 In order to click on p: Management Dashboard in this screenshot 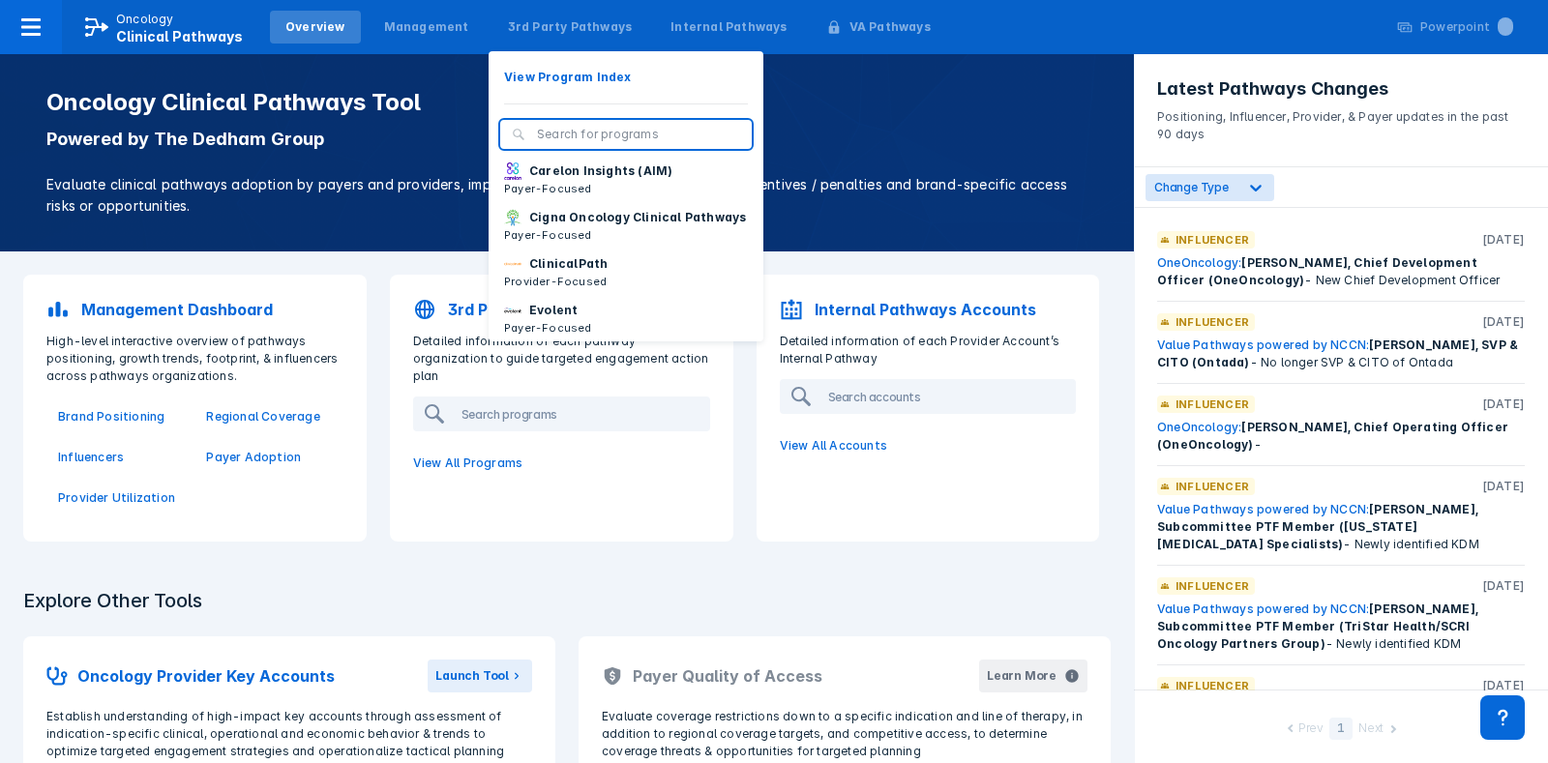, I will do `click(177, 310)`.